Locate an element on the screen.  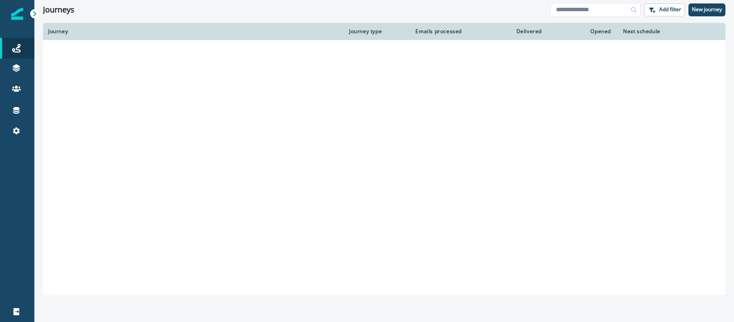
div: Delivered is located at coordinates (509, 31).